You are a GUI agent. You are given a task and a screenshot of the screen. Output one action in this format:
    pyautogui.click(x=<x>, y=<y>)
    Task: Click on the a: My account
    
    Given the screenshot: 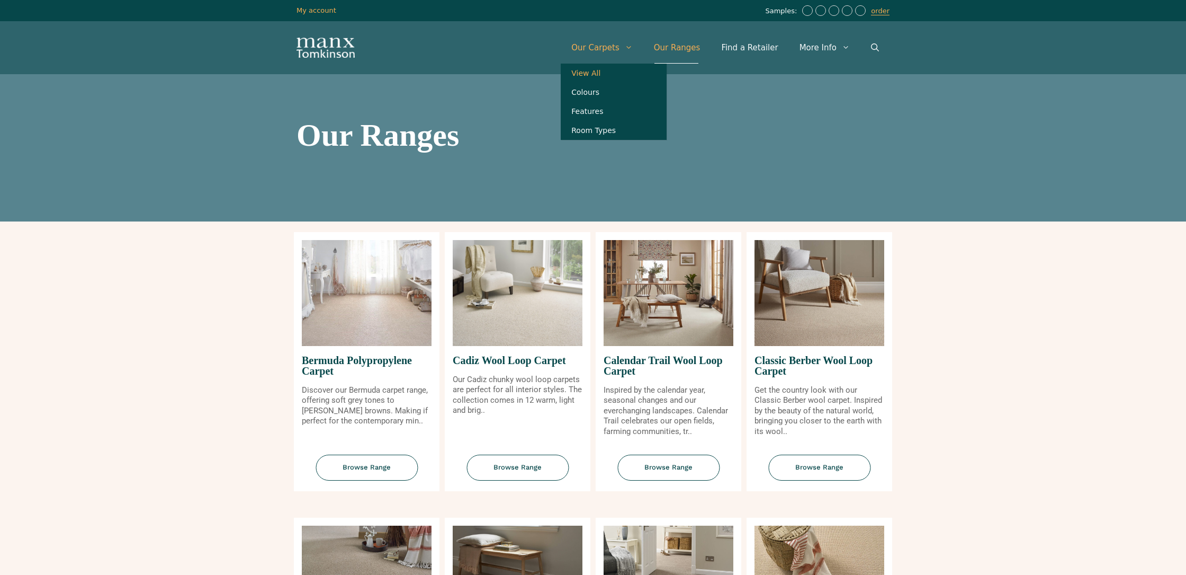 What is the action you would take?
    pyautogui.click(x=316, y=10)
    